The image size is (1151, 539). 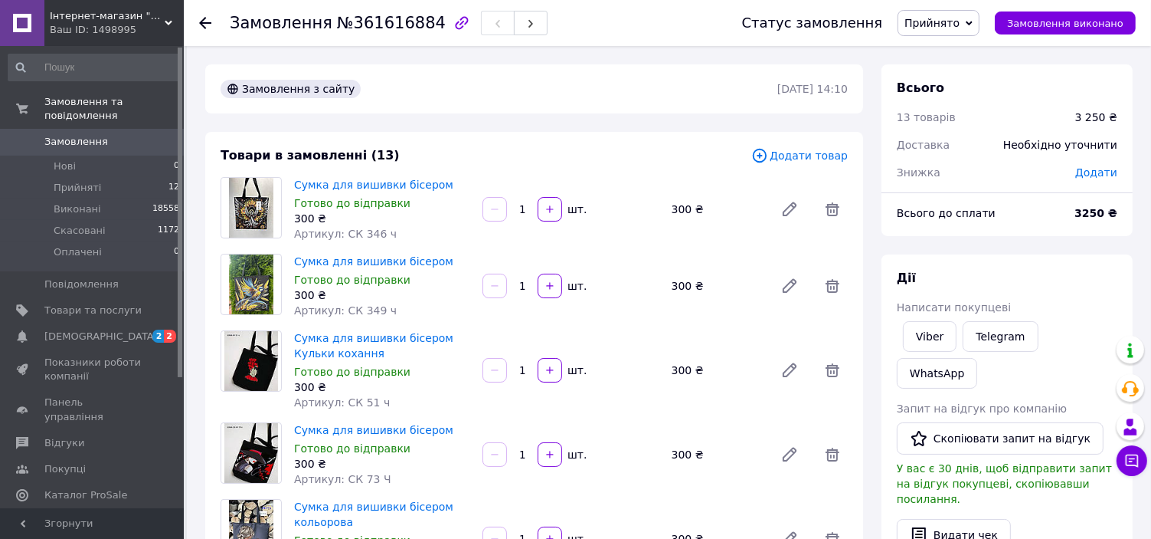 What do you see at coordinates (1004, 483) in the screenshot?
I see `span: У вас є 30 днів, щоб відправити запит на відгук покупцеві, скопіювавши посилання.` at bounding box center [1004, 483].